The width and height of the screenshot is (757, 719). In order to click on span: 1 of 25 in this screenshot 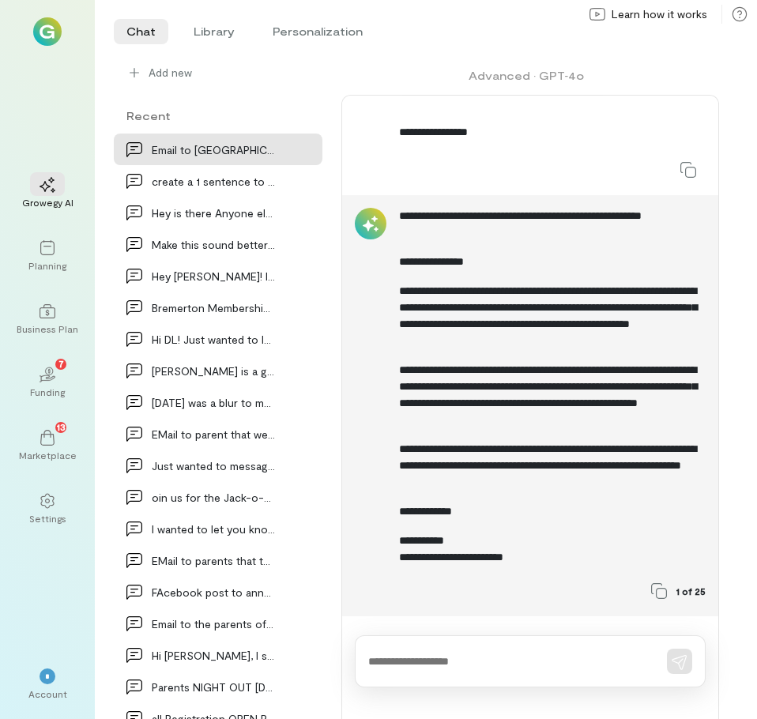, I will do `click(691, 591)`.